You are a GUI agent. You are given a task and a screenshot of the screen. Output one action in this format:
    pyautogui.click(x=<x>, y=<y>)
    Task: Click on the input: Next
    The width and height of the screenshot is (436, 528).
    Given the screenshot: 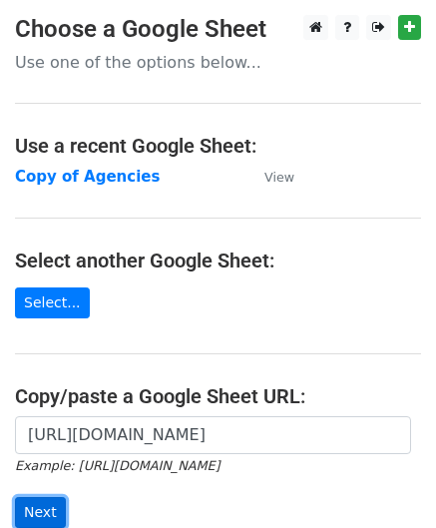 What is the action you would take?
    pyautogui.click(x=40, y=512)
    